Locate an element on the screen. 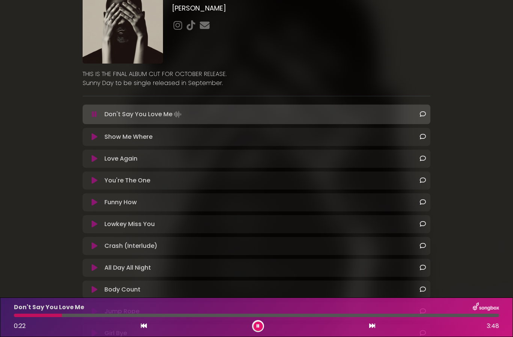  p: Show Me Where is located at coordinates (129, 137).